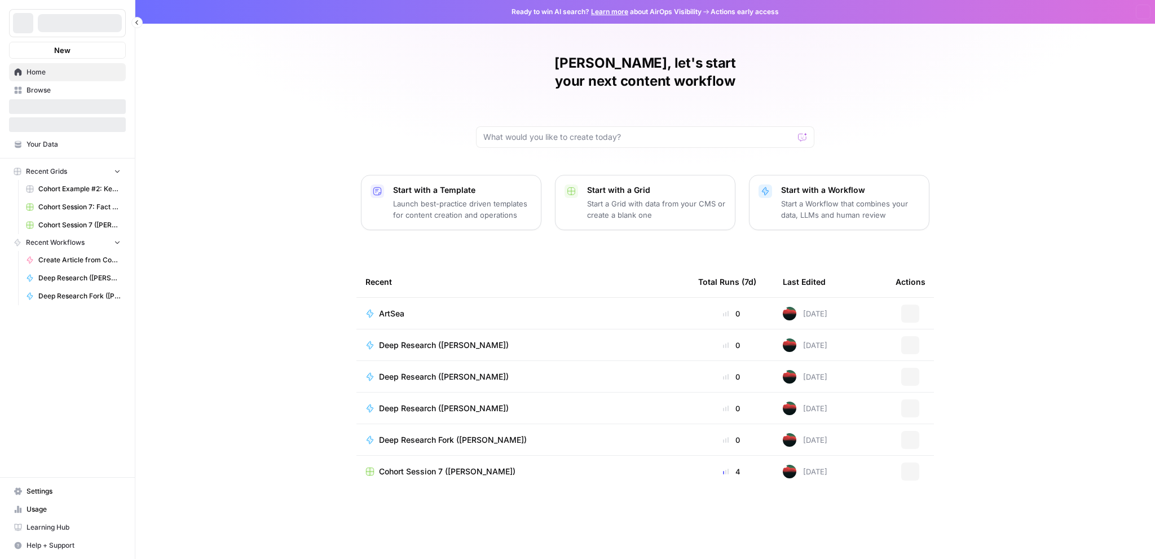  What do you see at coordinates (73, 509) in the screenshot?
I see `span: Usage` at bounding box center [73, 509].